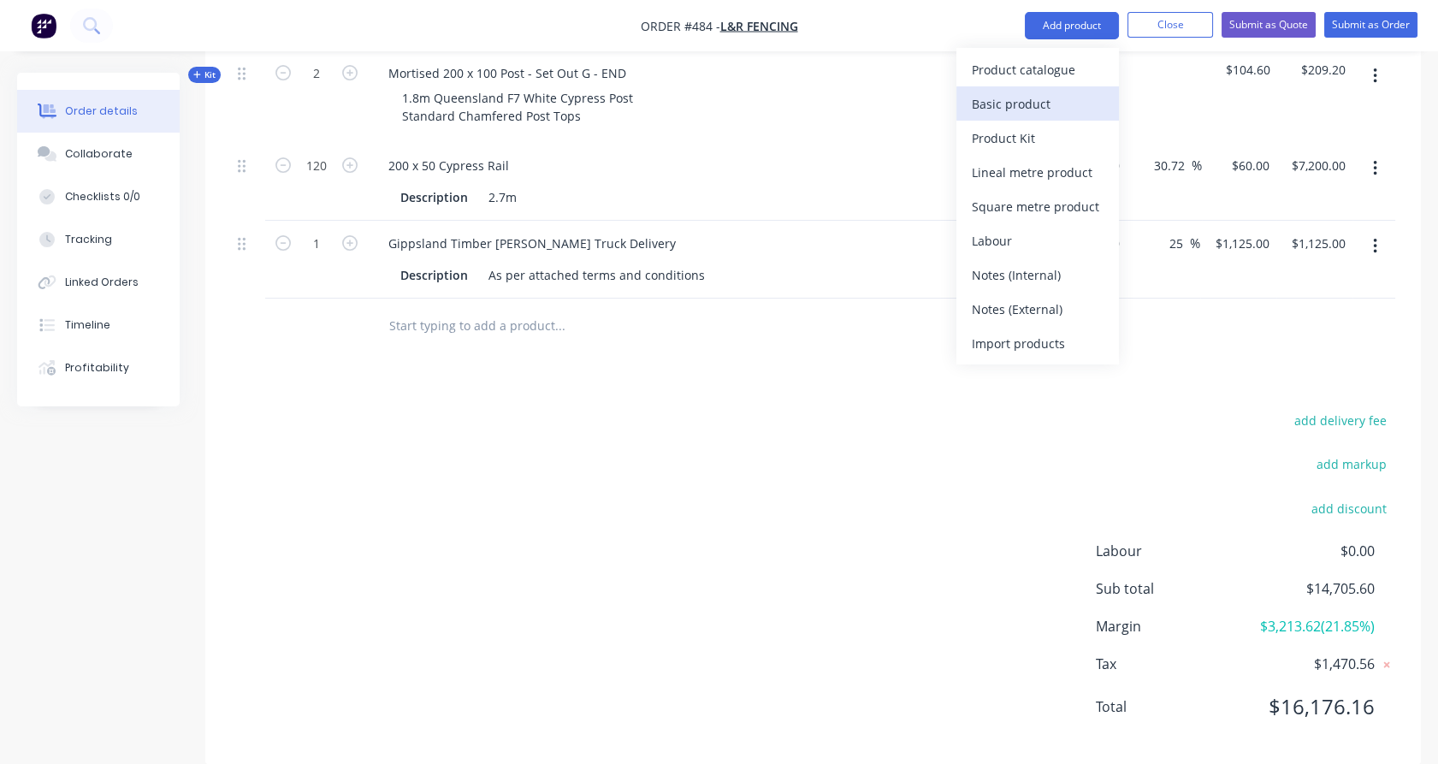  Describe the element at coordinates (1312, 551) in the screenshot. I see `span: $0.00` at that location.